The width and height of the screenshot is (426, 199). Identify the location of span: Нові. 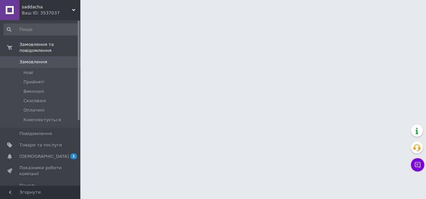
(28, 73).